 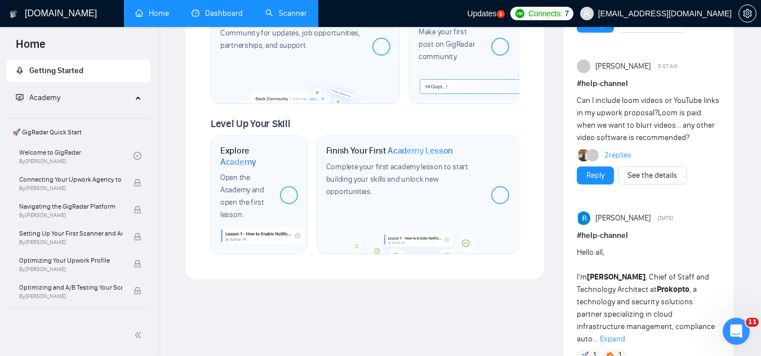 I want to click on img: Ankur Mittal, so click(x=584, y=155).